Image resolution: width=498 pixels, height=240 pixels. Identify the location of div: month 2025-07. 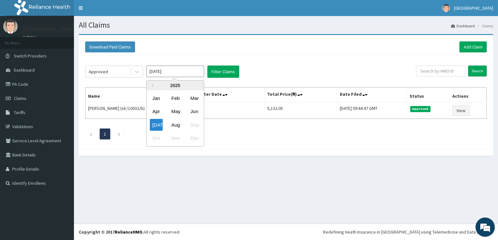
(175, 118).